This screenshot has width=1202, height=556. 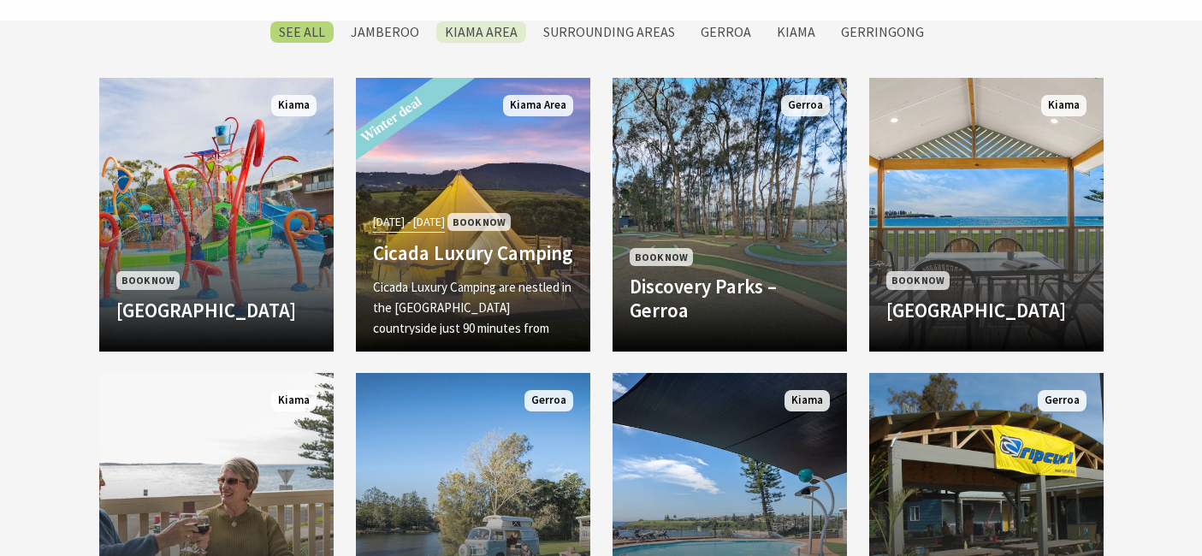 What do you see at coordinates (726, 32) in the screenshot?
I see `label: Gerroa` at bounding box center [726, 32].